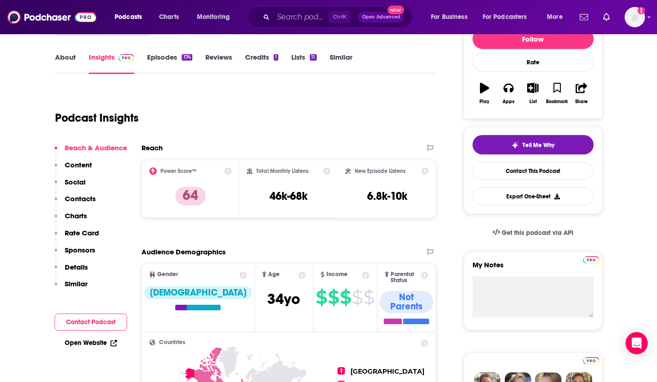 The image size is (657, 382). Describe the element at coordinates (76, 284) in the screenshot. I see `p: Similar` at that location.